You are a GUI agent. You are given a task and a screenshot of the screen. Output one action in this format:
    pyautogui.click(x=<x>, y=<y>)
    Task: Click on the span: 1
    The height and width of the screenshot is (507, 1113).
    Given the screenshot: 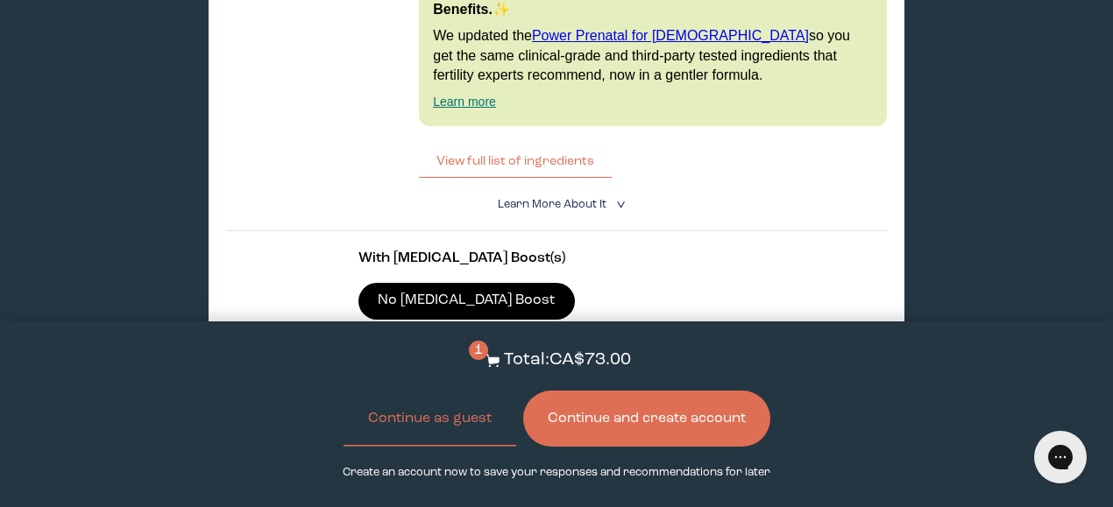 What is the action you would take?
    pyautogui.click(x=478, y=351)
    